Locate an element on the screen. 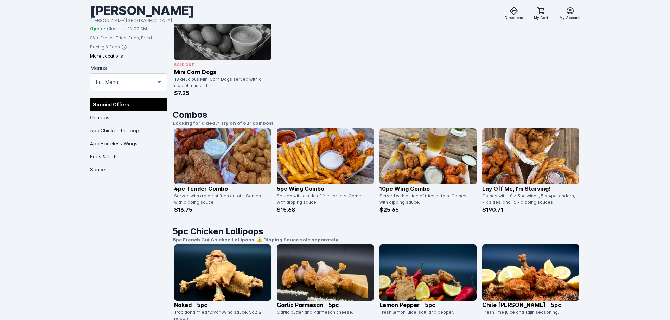 This screenshot has width=670, height=320. div: Combos is located at coordinates (128, 117).